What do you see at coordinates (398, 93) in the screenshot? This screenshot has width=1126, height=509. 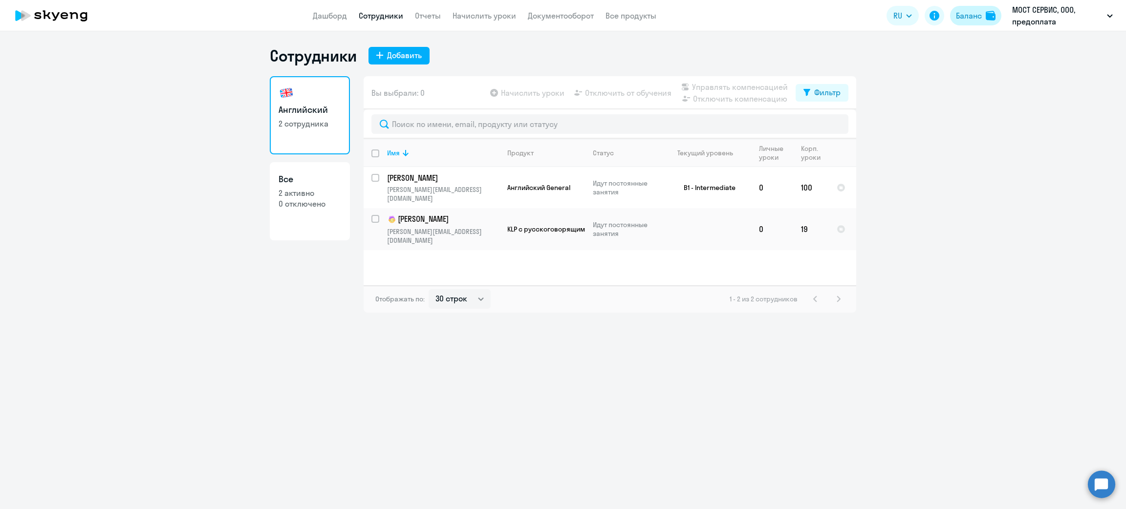 I see `span: Вы выбрали: 0` at bounding box center [398, 93].